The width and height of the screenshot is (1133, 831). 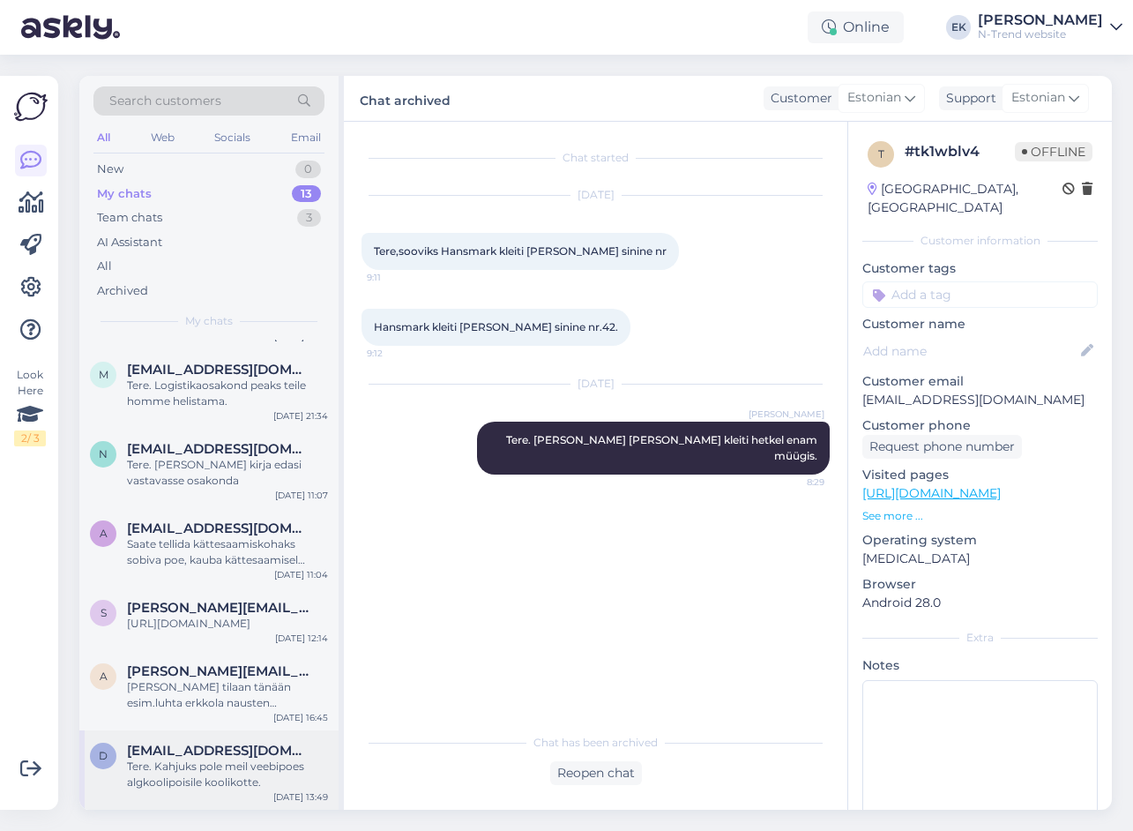 What do you see at coordinates (980, 637) in the screenshot?
I see `div: Extra` at bounding box center [980, 637].